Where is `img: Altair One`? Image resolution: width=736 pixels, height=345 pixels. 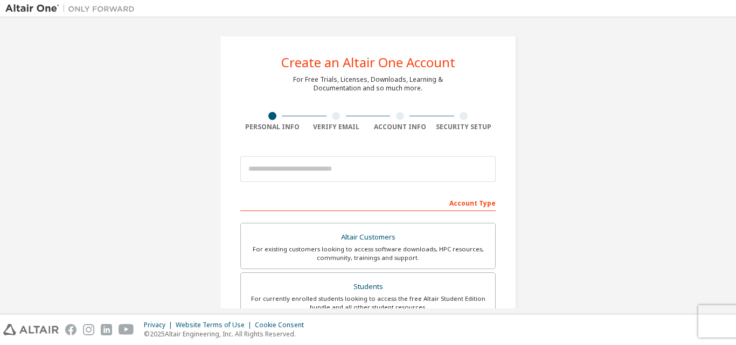
img: Altair One is located at coordinates (73, 9).